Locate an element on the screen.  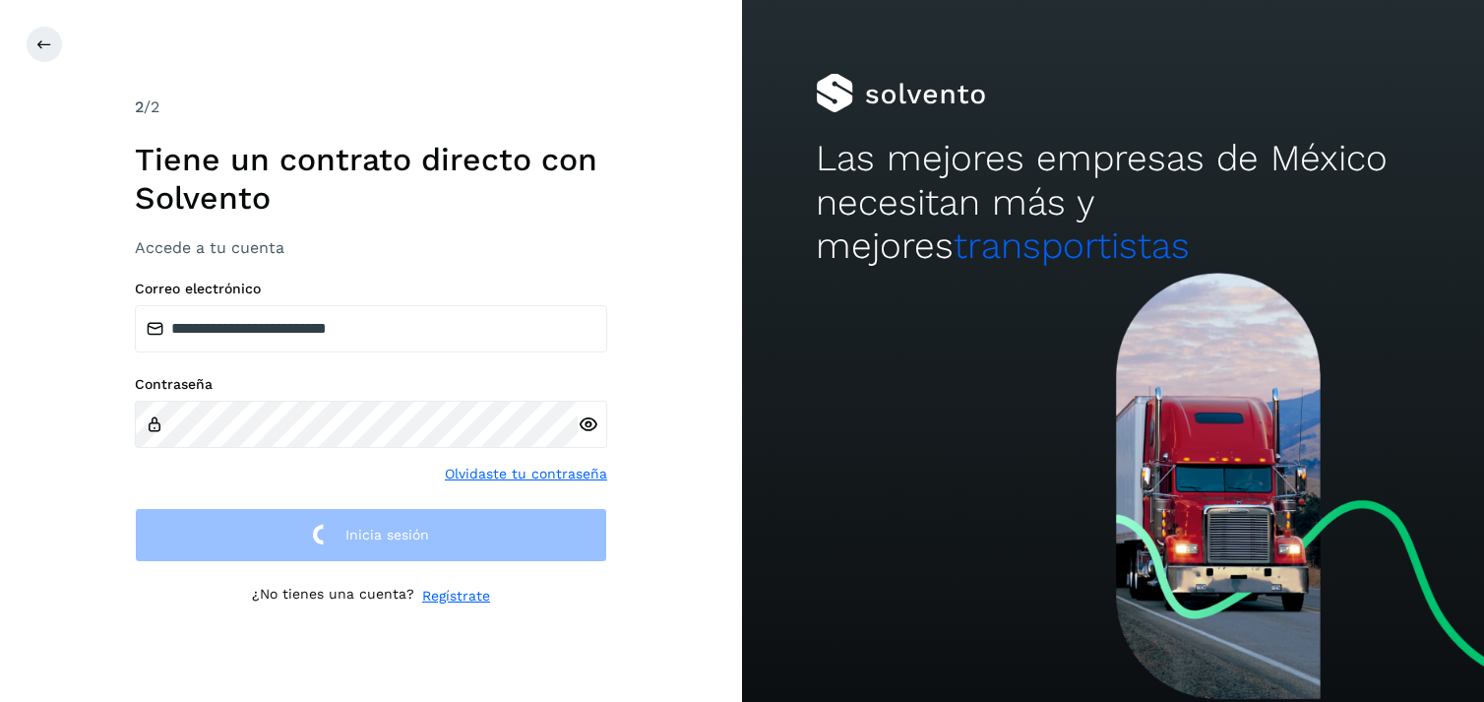
h3: Accede a tu cuenta is located at coordinates (371, 247).